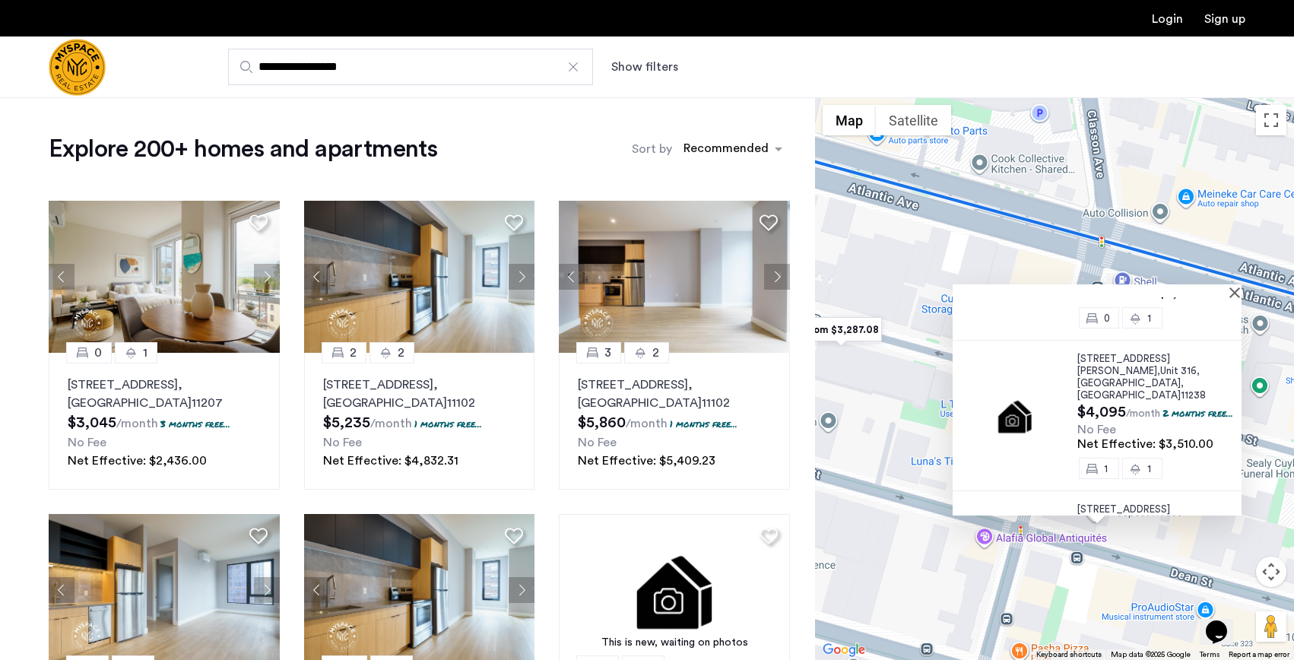 Image resolution: width=1294 pixels, height=660 pixels. Describe the element at coordinates (675, 277) in the screenshot. I see `img: 1997_638519968069068022.png` at that location.